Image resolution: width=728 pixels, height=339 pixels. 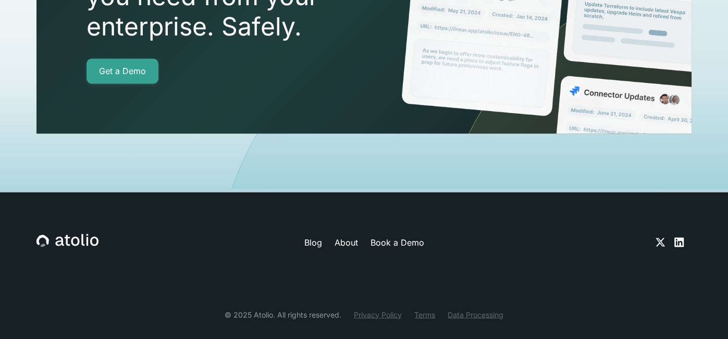 What do you see at coordinates (396, 242) in the screenshot?
I see `a: Book a Demo` at bounding box center [396, 242].